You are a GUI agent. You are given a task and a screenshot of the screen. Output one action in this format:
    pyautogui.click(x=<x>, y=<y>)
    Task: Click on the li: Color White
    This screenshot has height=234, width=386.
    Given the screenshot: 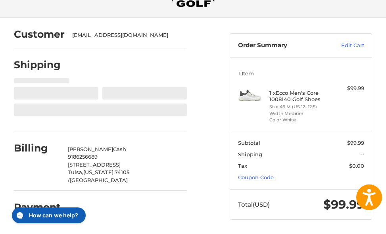 What is the action you would take?
    pyautogui.click(x=300, y=120)
    